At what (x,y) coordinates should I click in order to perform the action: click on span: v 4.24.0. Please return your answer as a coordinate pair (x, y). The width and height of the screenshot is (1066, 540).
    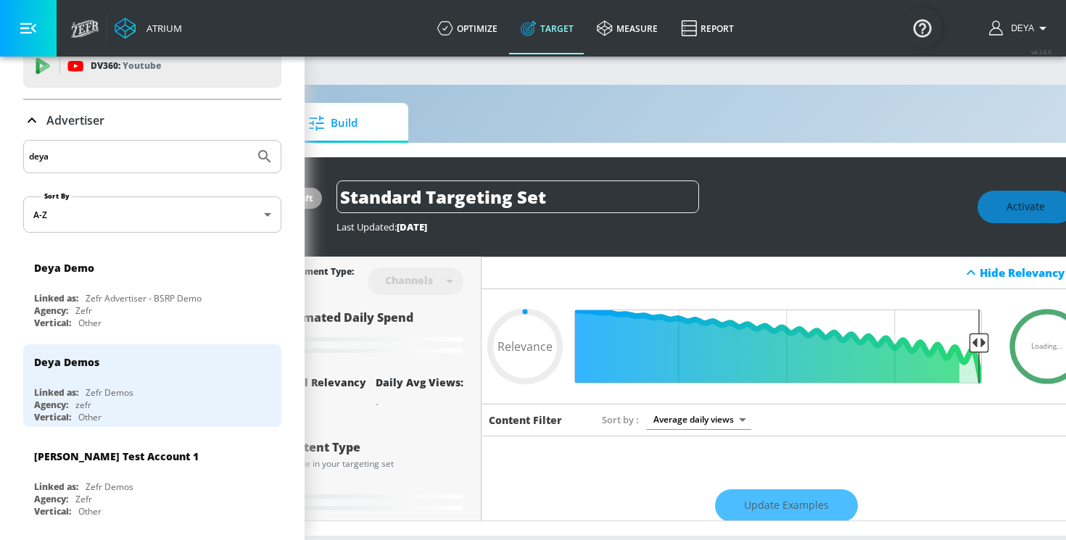
    Looking at the image, I should click on (1042, 52).